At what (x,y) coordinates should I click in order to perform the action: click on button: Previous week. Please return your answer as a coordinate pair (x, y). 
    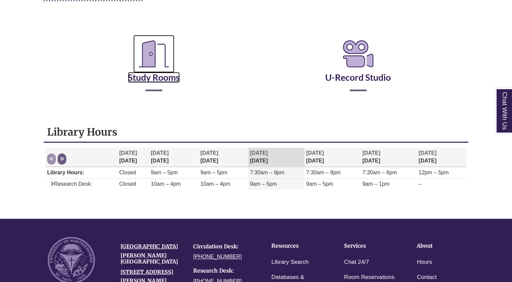
    Looking at the image, I should click on (52, 159).